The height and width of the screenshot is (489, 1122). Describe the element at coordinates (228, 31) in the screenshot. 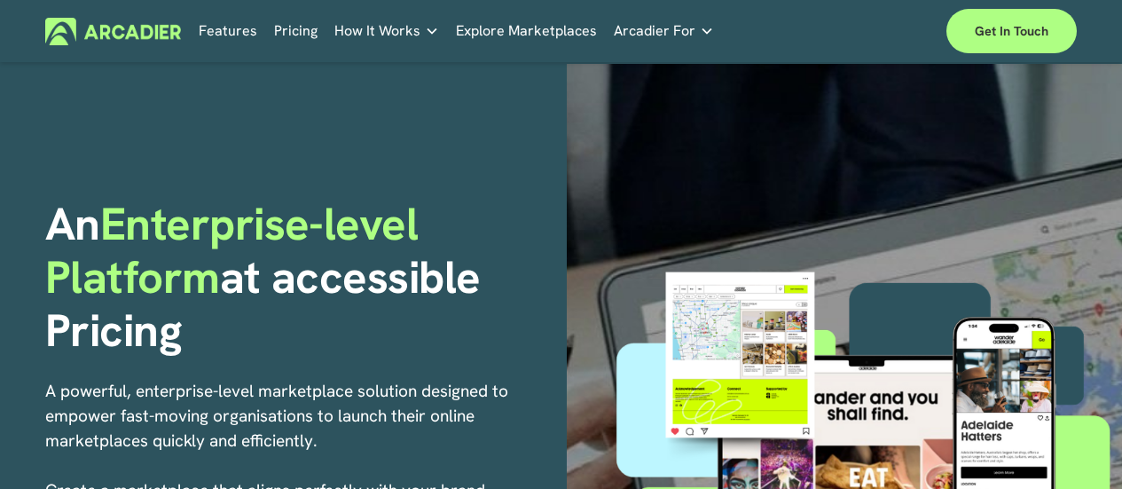

I see `a: Features` at that location.